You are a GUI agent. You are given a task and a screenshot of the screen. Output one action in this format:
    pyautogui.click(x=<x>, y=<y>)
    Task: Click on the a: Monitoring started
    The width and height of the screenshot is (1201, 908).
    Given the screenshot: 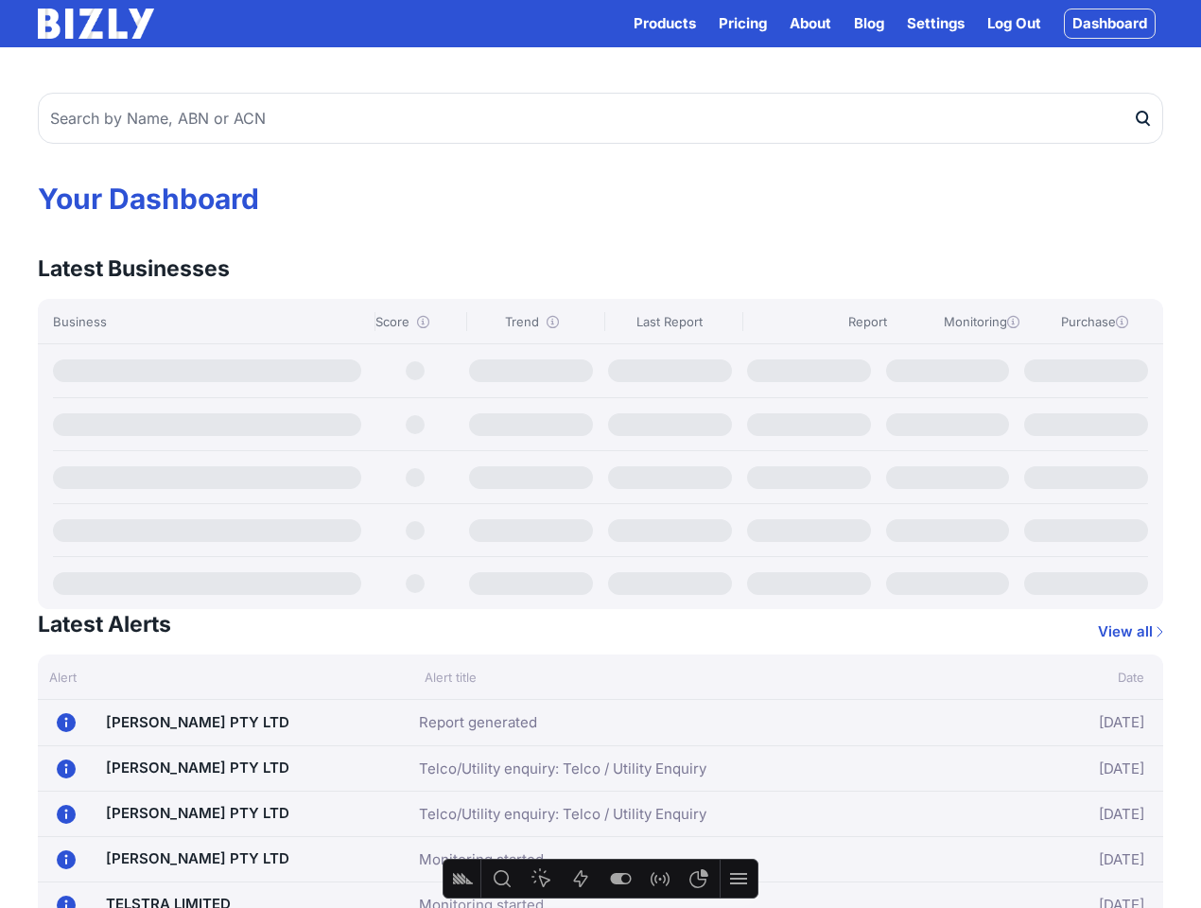 What is the action you would take?
    pyautogui.click(x=481, y=859)
    